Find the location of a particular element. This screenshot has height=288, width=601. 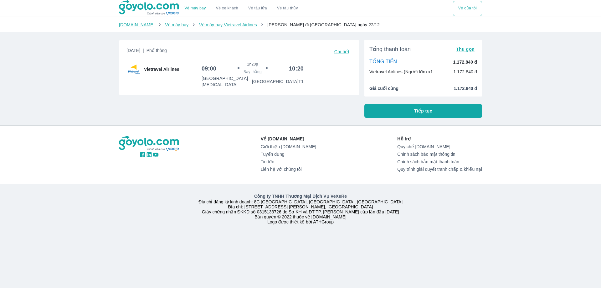

p: Vietravel Airlines (Người lớn) x1 is located at coordinates (401, 72).